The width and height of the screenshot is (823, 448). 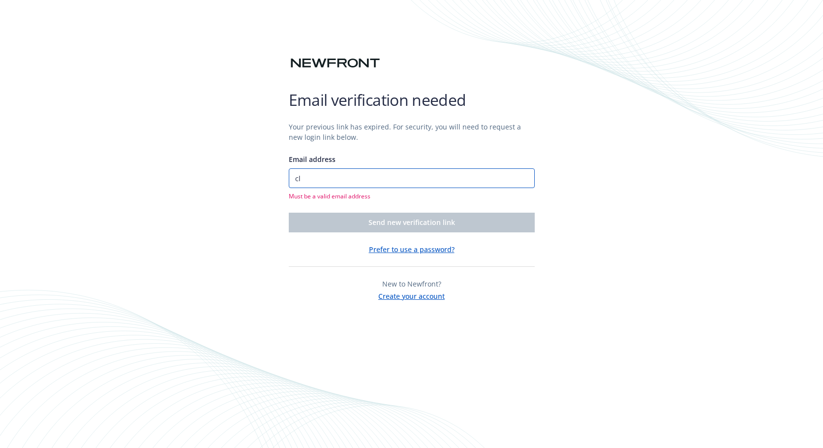 What do you see at coordinates (412, 284) in the screenshot?
I see `span: New to Newfront?` at bounding box center [412, 284].